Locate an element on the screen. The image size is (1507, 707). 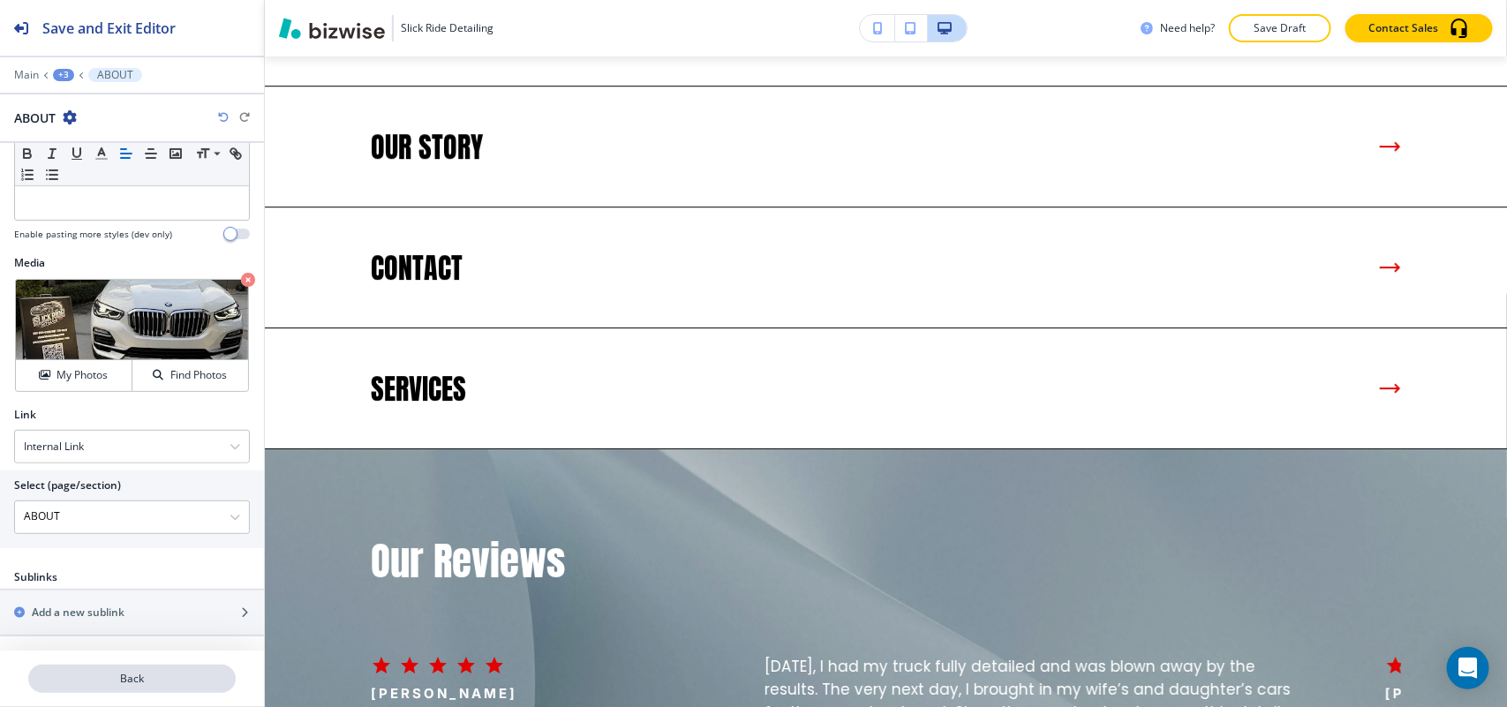
button: Back is located at coordinates (131, 679).